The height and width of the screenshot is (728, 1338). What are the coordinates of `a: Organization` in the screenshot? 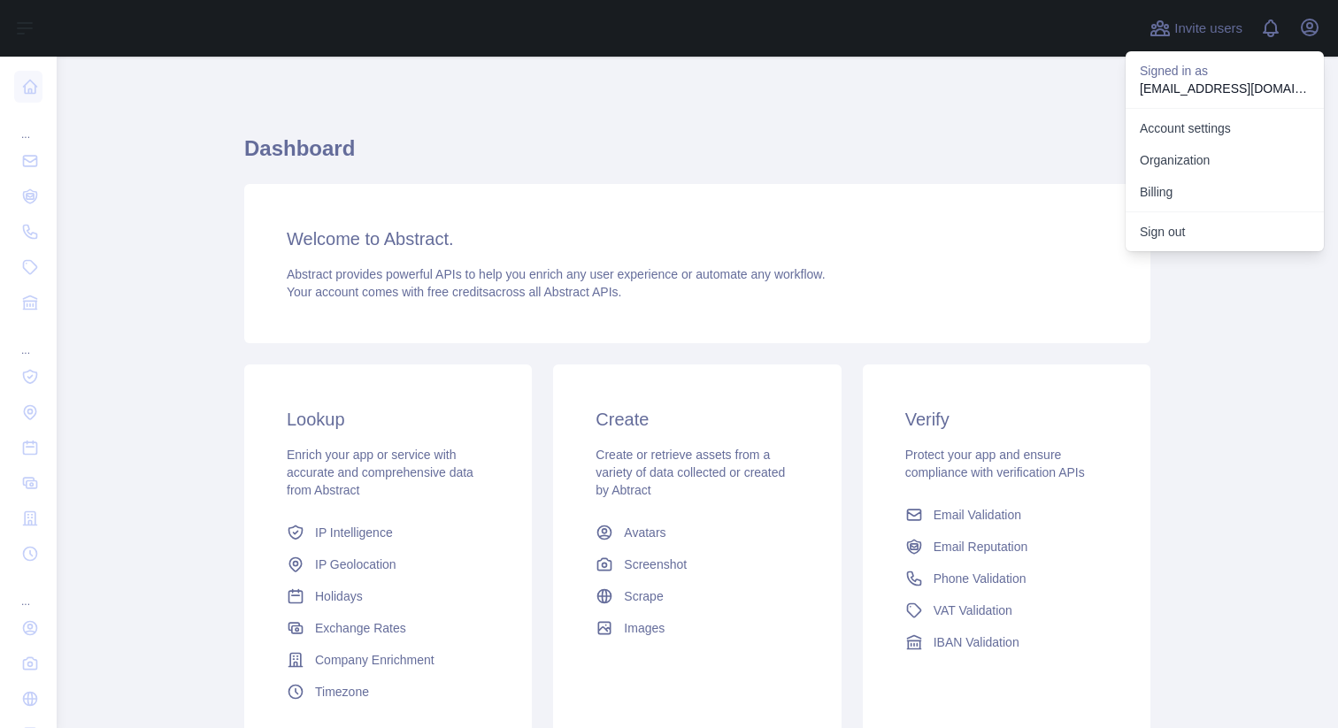 It's located at (1225, 160).